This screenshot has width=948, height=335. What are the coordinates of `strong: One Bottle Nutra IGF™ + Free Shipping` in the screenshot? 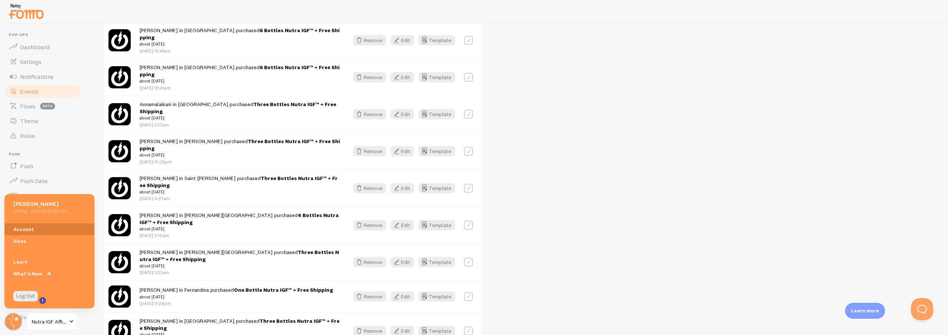 It's located at (284, 290).